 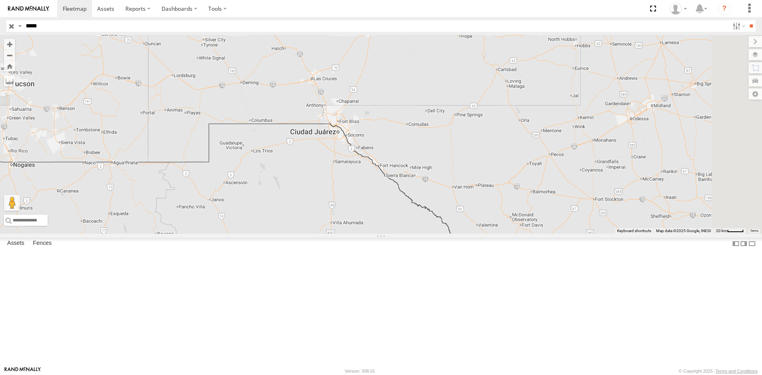 I want to click on div: © Copyright 2025 -, so click(x=718, y=371).